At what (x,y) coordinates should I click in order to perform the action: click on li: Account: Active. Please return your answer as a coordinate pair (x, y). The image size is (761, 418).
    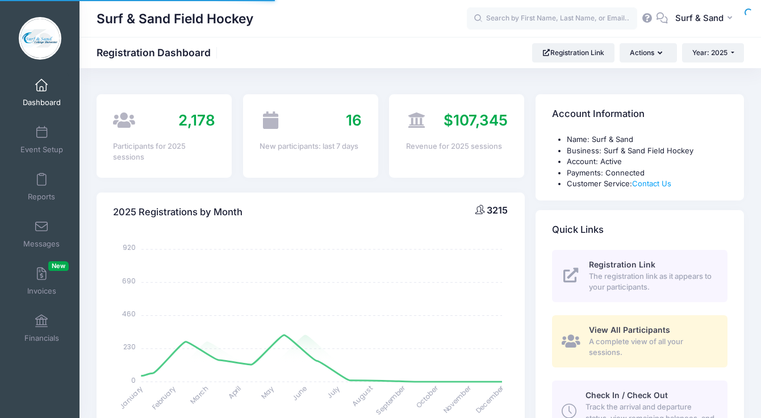
    Looking at the image, I should click on (646, 162).